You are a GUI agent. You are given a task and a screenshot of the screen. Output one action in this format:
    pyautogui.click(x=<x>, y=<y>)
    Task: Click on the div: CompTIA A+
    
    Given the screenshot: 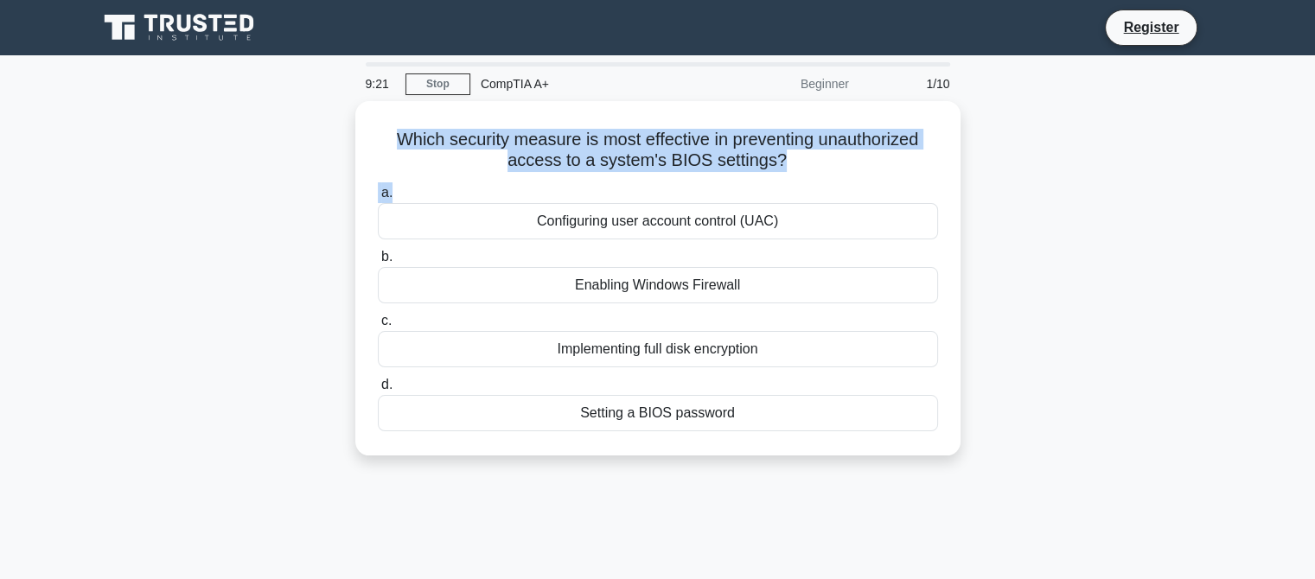 What is the action you would take?
    pyautogui.click(x=589, y=84)
    